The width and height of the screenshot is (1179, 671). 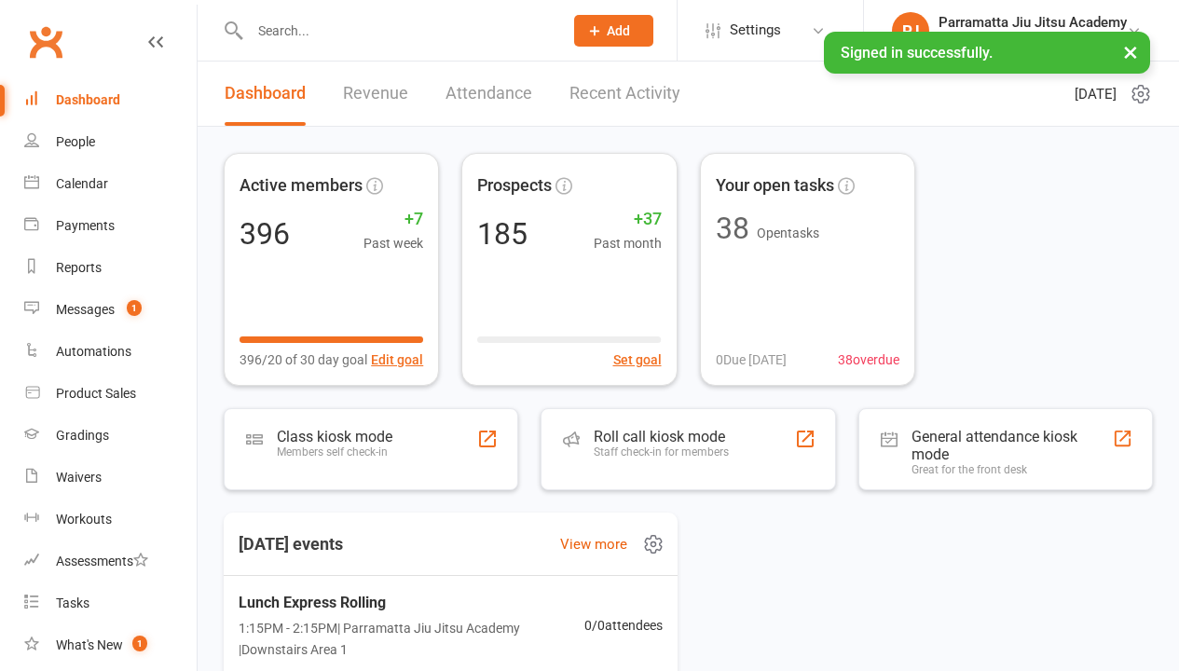 I want to click on a: Tasks, so click(x=110, y=603).